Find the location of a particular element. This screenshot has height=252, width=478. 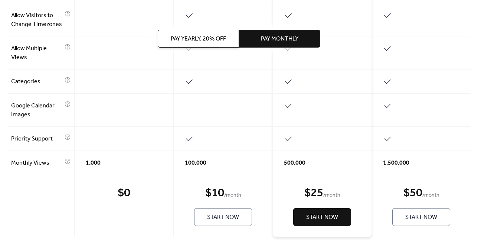

span: Monthly Views is located at coordinates (37, 163).